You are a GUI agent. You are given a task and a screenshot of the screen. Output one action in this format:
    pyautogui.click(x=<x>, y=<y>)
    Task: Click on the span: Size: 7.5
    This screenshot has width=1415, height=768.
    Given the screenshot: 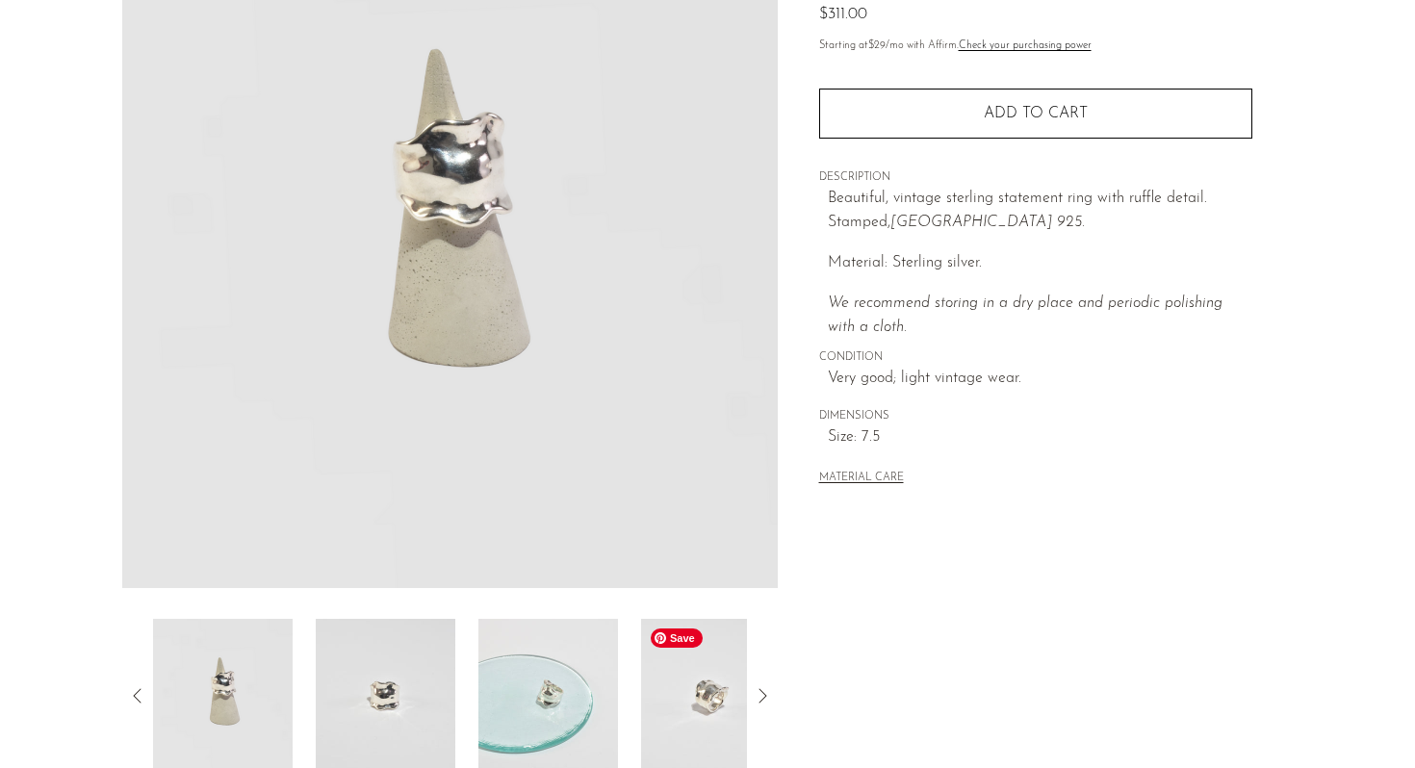 What is the action you would take?
    pyautogui.click(x=1040, y=438)
    